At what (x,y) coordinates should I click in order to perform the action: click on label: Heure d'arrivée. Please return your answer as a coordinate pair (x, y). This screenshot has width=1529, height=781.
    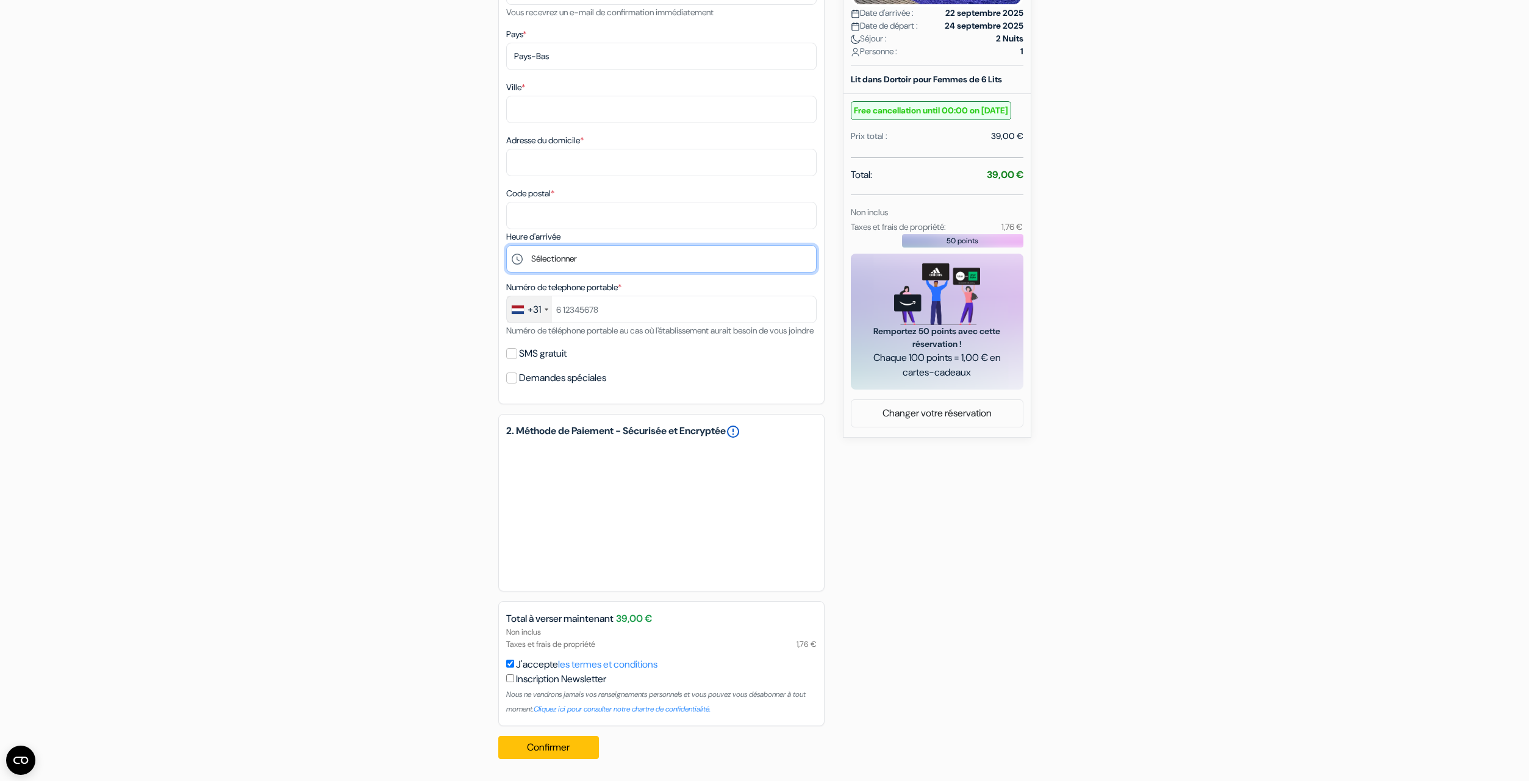
    Looking at the image, I should click on (533, 237).